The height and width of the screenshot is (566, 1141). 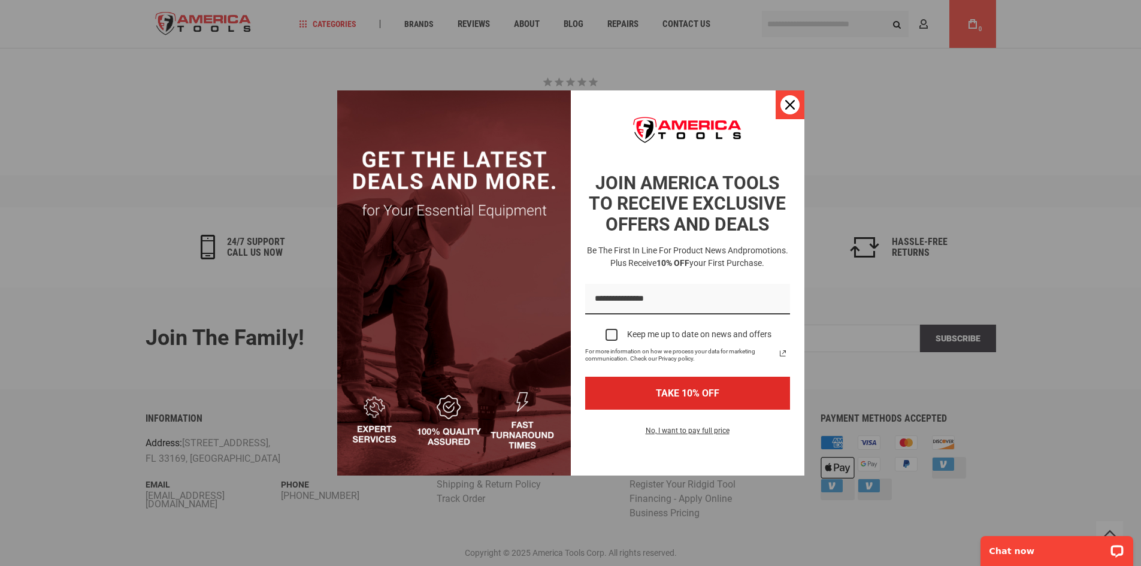 I want to click on strong: JOIN AMERICA TOOLS TO RECEIVE EXCLUSIVE OFFERS AND DEALS, so click(x=687, y=204).